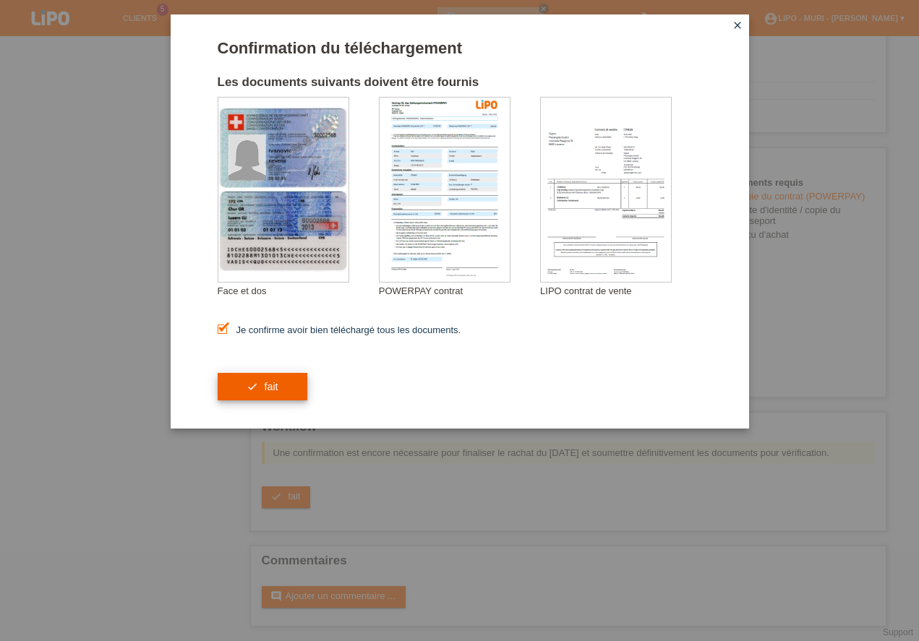  What do you see at coordinates (252, 387) in the screenshot?
I see `i: check` at bounding box center [252, 387].